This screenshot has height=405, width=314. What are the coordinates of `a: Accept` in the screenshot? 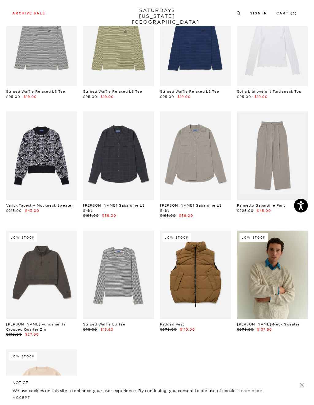 It's located at (21, 397).